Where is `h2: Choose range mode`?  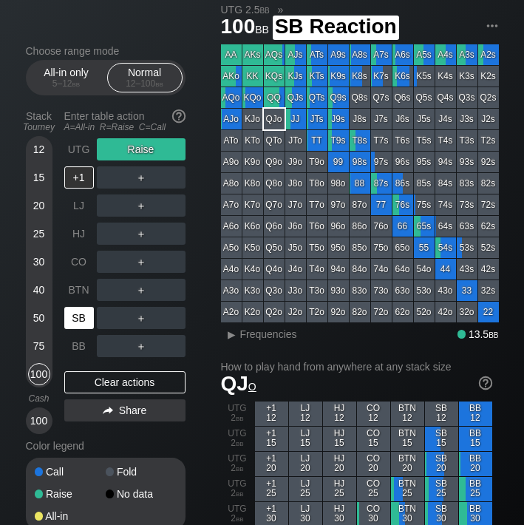
h2: Choose range mode is located at coordinates (106, 51).